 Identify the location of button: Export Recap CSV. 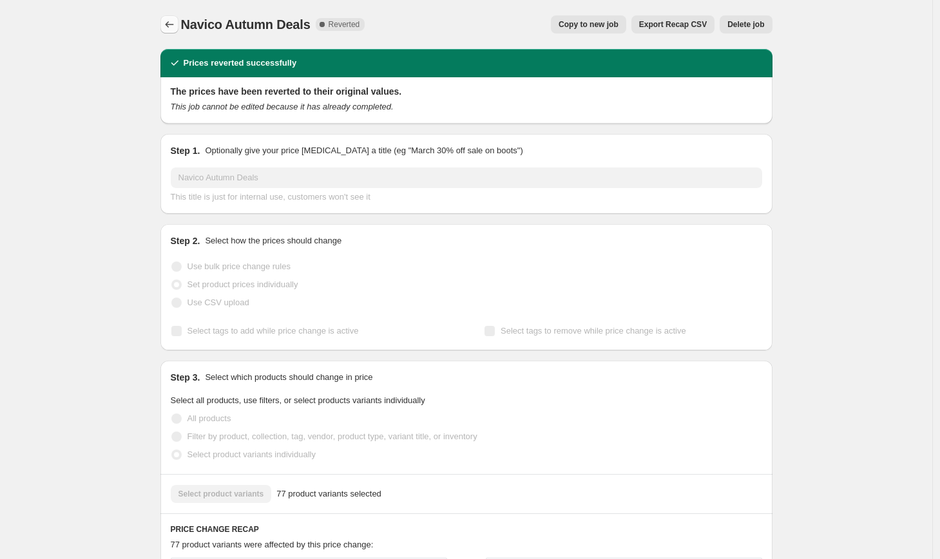
(672, 24).